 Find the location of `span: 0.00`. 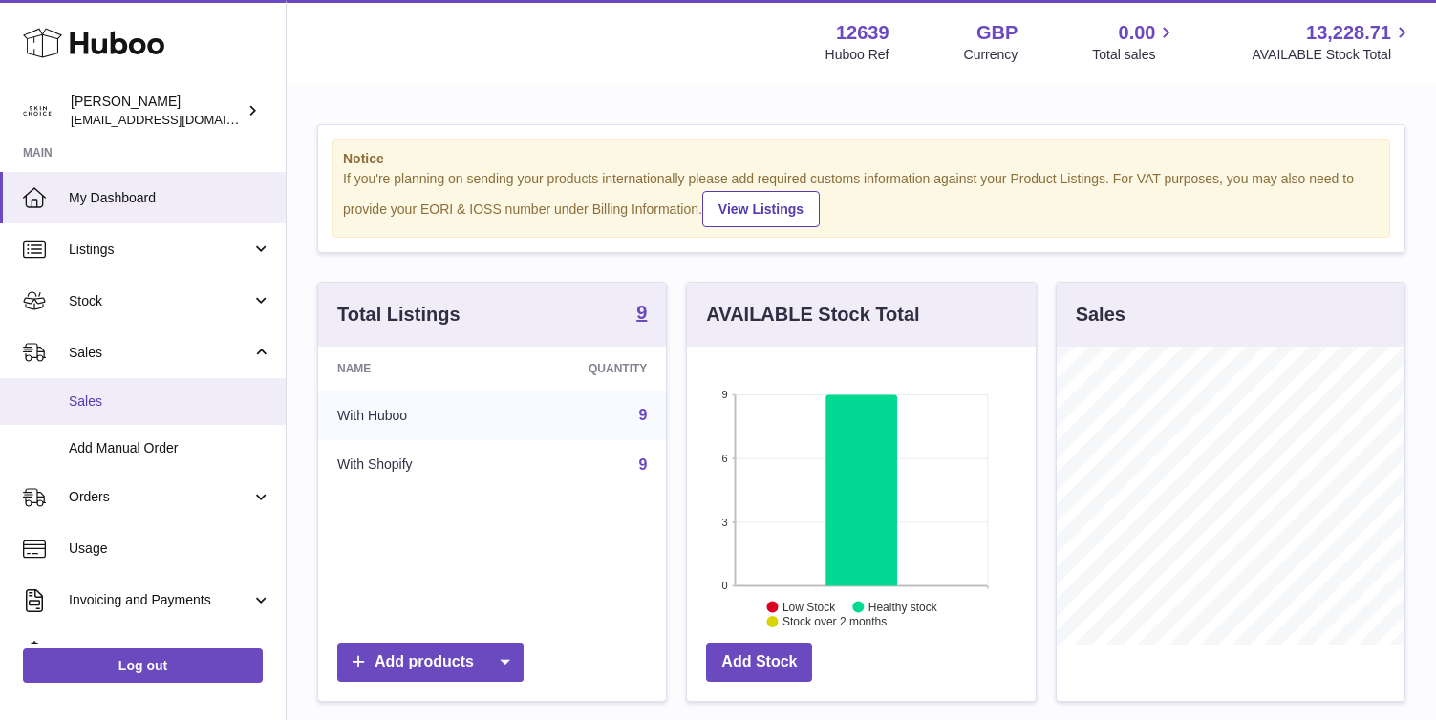

span: 0.00 is located at coordinates (1137, 32).